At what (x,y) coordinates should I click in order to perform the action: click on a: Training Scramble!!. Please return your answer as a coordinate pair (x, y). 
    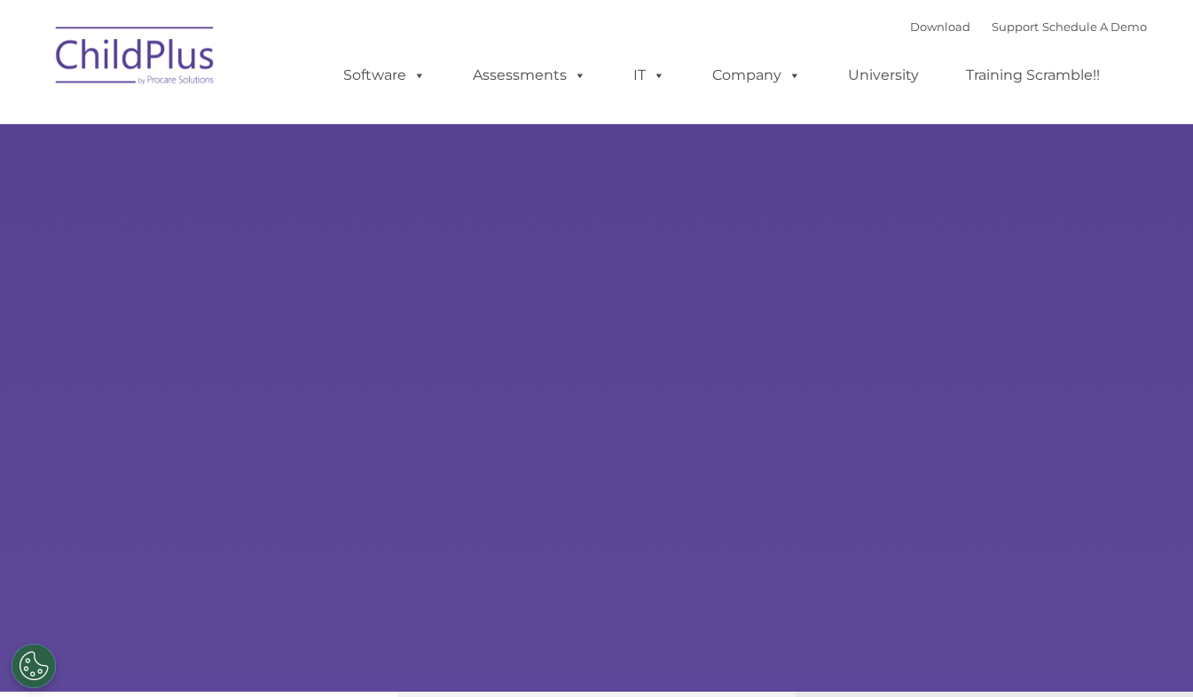
    Looking at the image, I should click on (1032, 75).